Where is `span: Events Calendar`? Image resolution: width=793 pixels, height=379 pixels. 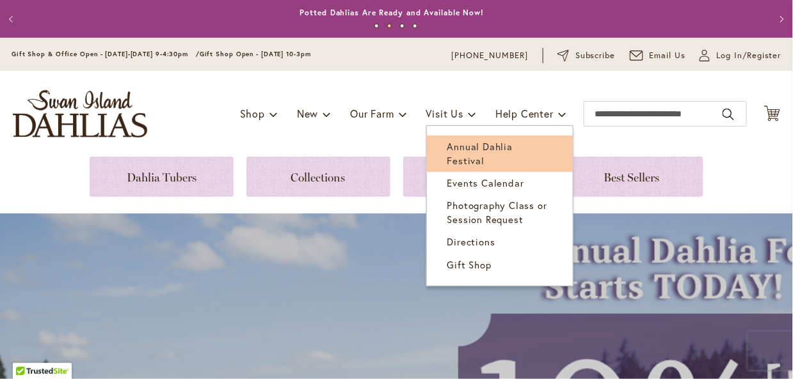 span: Events Calendar is located at coordinates (485, 183).